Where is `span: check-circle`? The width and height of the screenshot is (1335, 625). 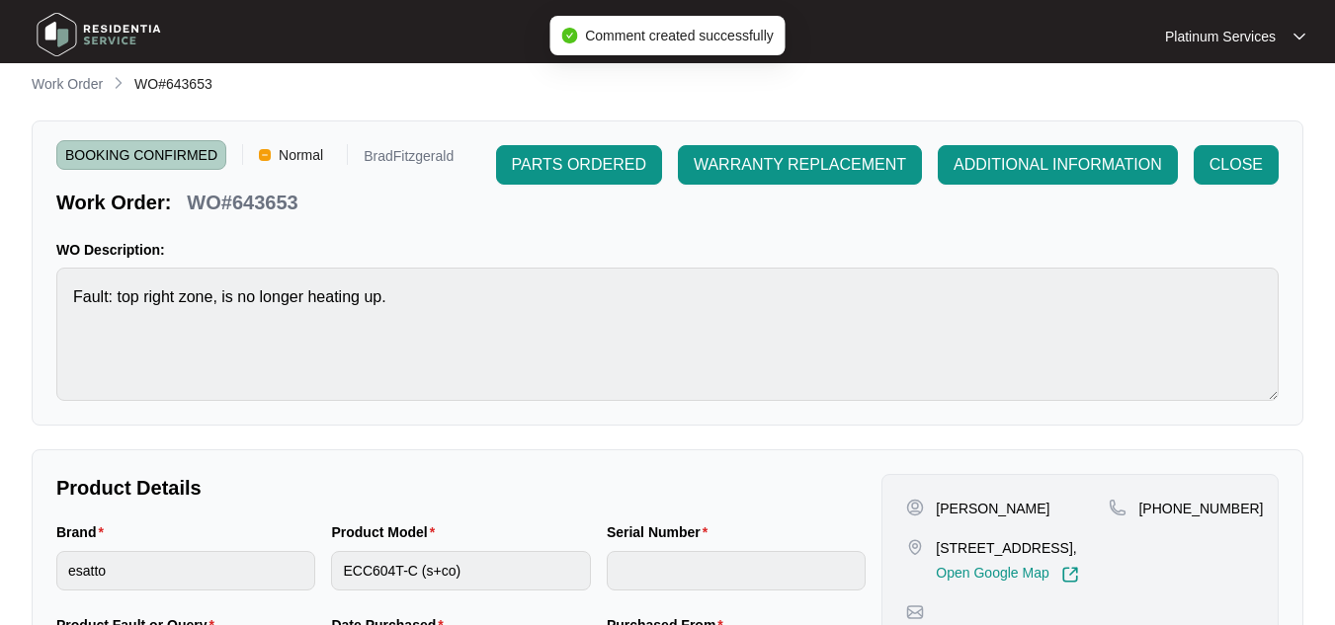
span: check-circle is located at coordinates (569, 36).